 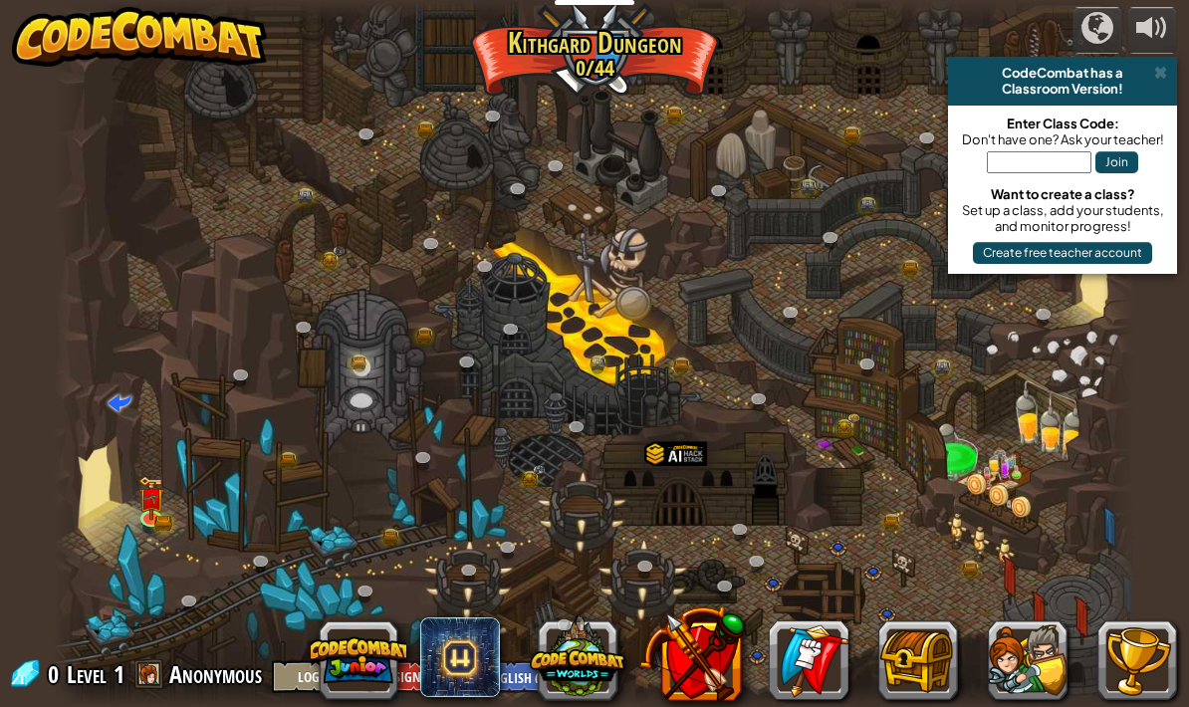 I want to click on button: Adjust volume, so click(x=1152, y=30).